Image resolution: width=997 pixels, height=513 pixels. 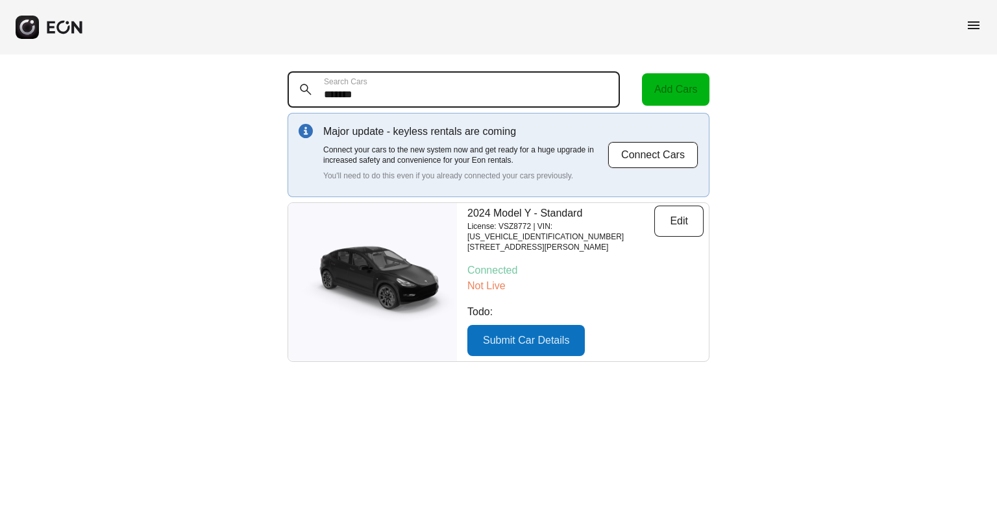 I want to click on button: Edit, so click(x=679, y=221).